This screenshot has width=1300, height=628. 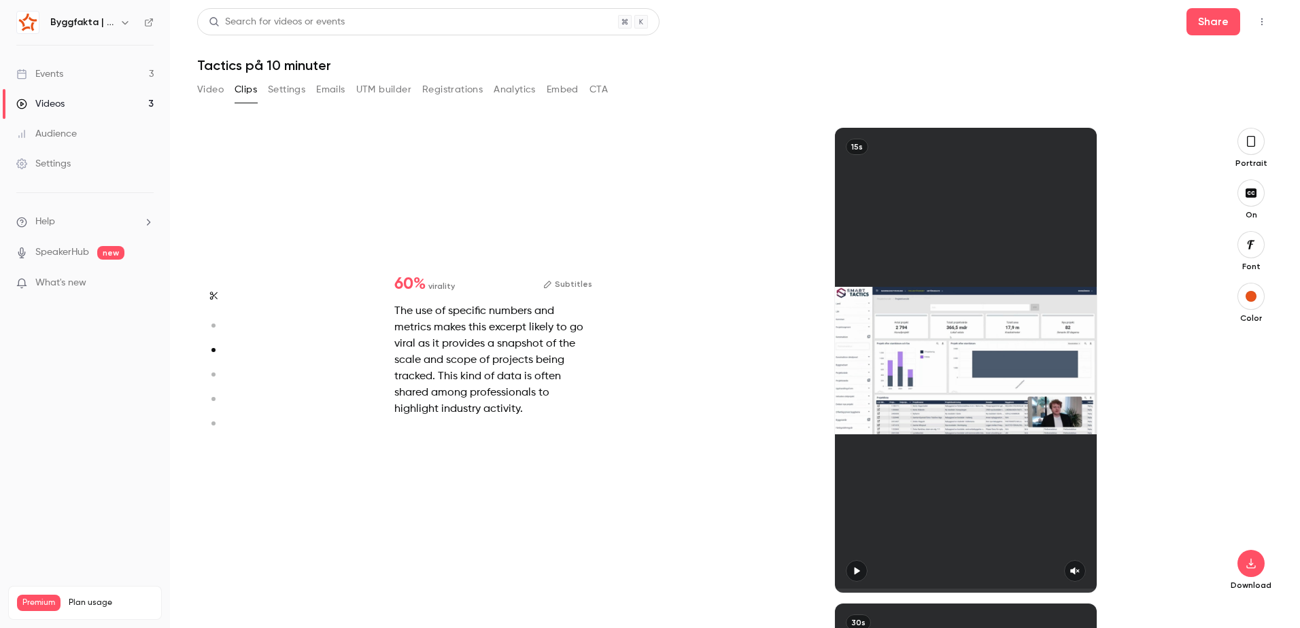 I want to click on span: new, so click(x=111, y=253).